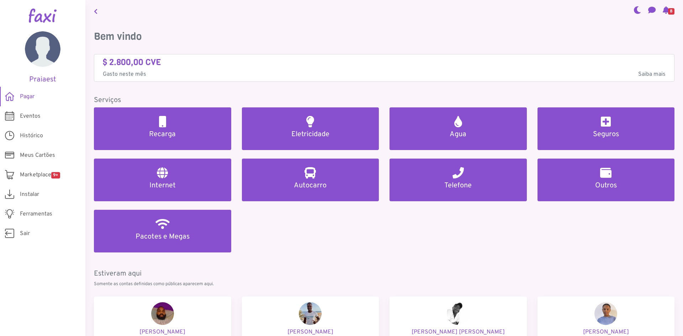  Describe the element at coordinates (310, 314) in the screenshot. I see `img: Cé Fernandes` at that location.